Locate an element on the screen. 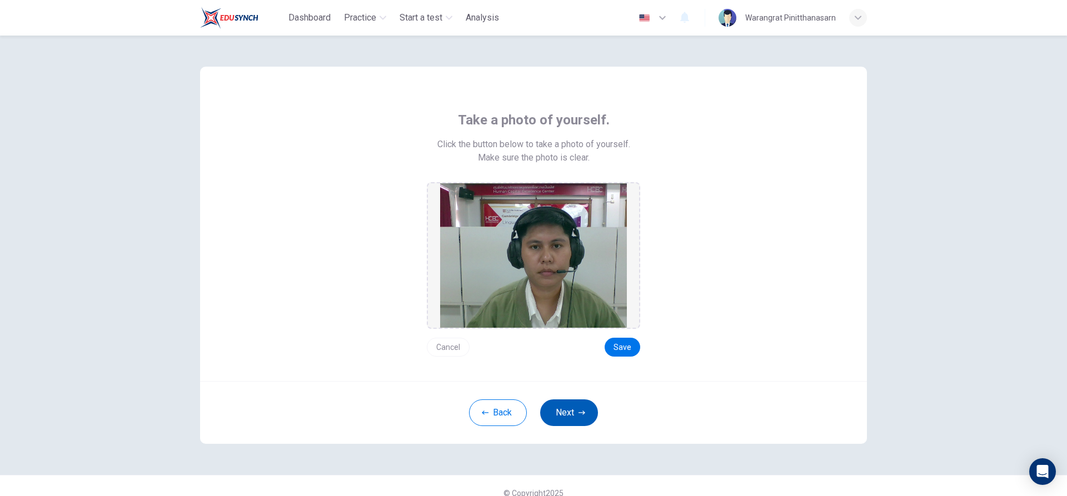  div: Open Intercom Messenger is located at coordinates (1042, 472).